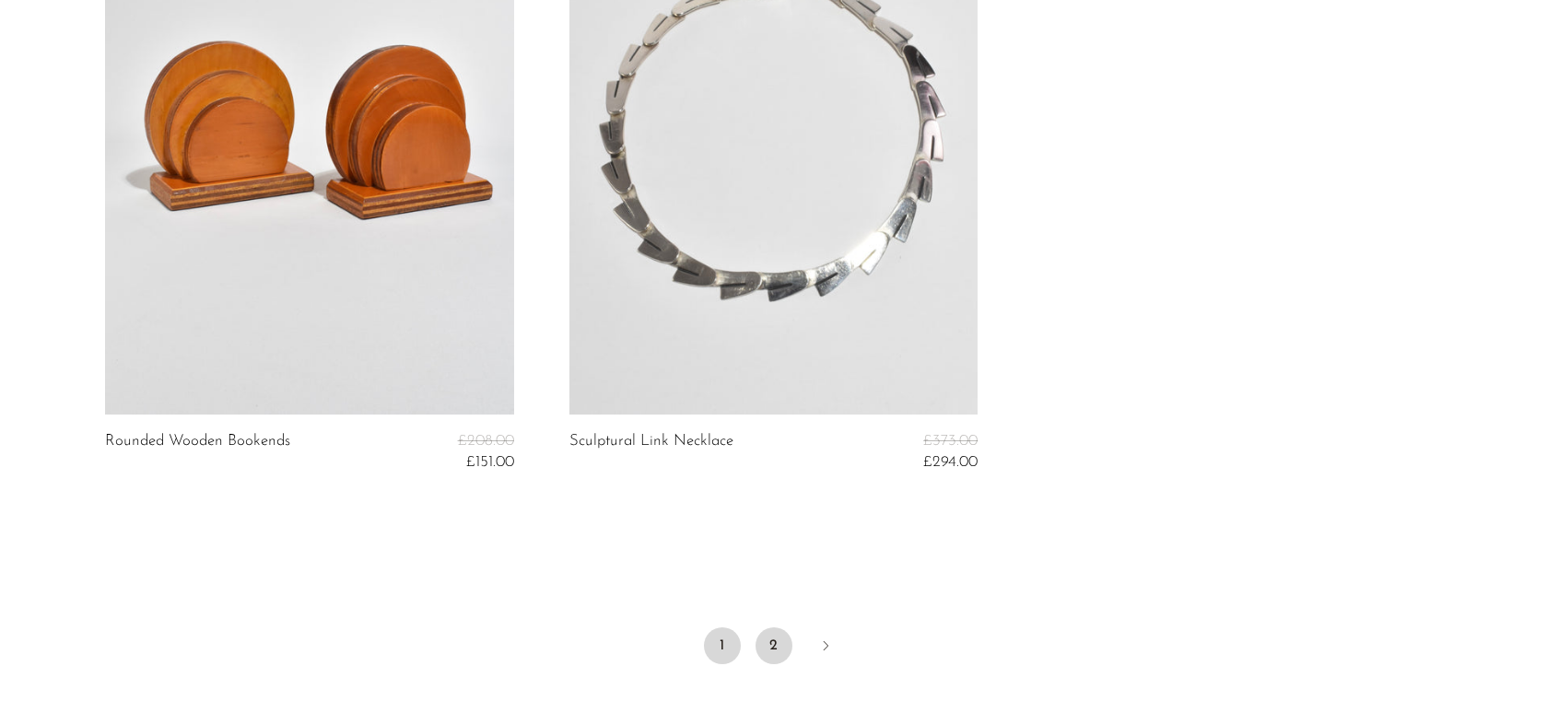 The height and width of the screenshot is (713, 1547). I want to click on a: Sculptural Link Necklace, so click(651, 451).